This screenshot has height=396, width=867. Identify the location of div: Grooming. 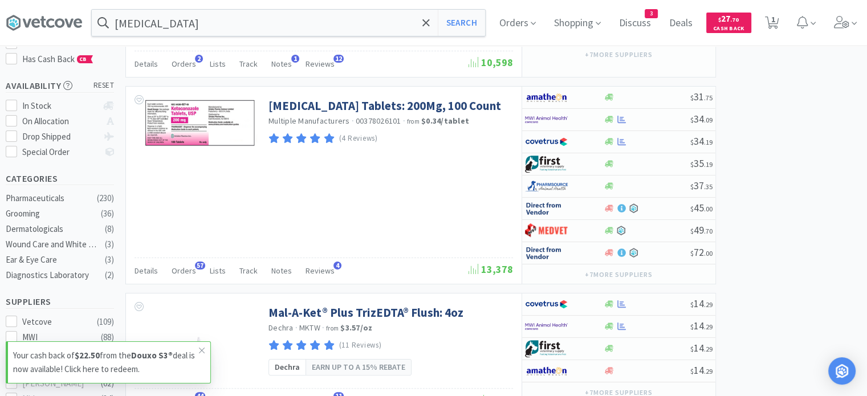
(52, 214).